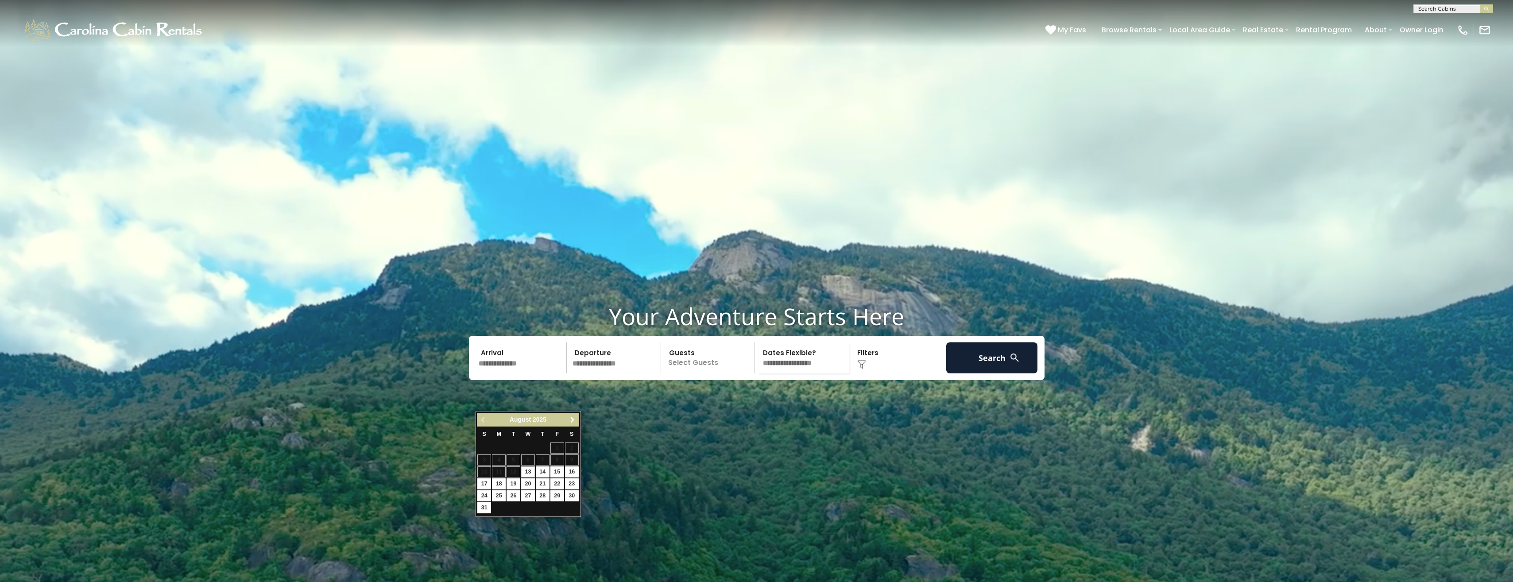  Describe the element at coordinates (528, 483) in the screenshot. I see `a: 20` at that location.